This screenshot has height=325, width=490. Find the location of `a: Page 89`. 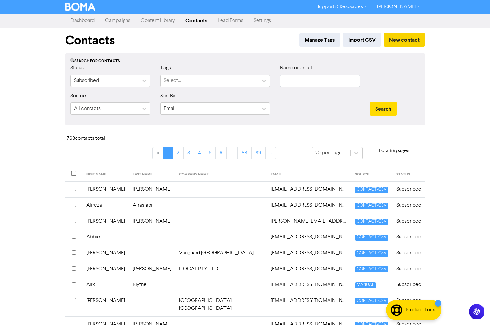

a: Page 89 is located at coordinates (259, 153).